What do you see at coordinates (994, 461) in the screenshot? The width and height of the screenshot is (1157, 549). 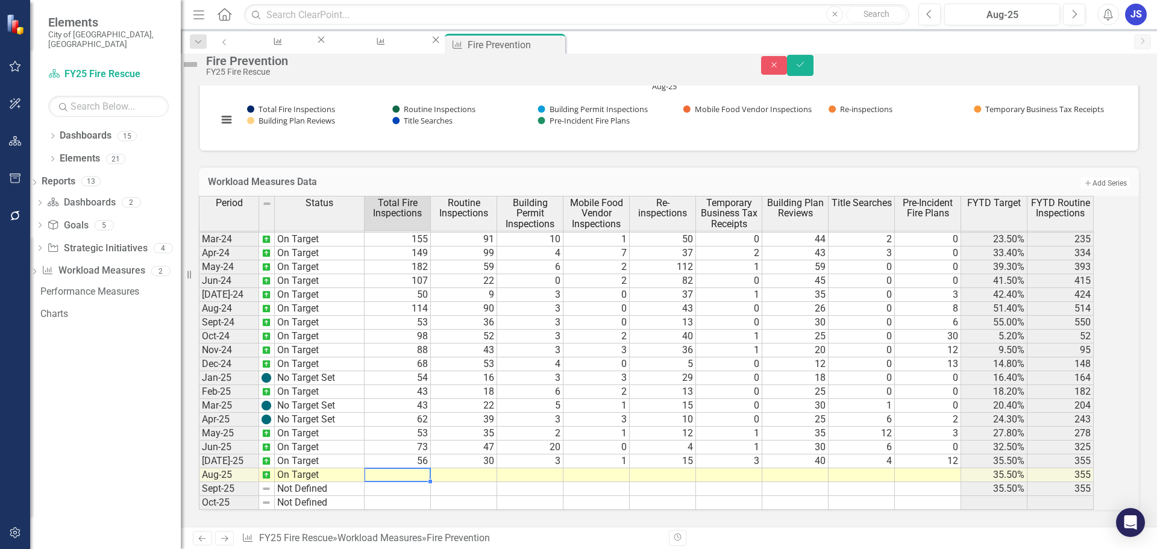 I see `td: 35.50%` at bounding box center [994, 461].